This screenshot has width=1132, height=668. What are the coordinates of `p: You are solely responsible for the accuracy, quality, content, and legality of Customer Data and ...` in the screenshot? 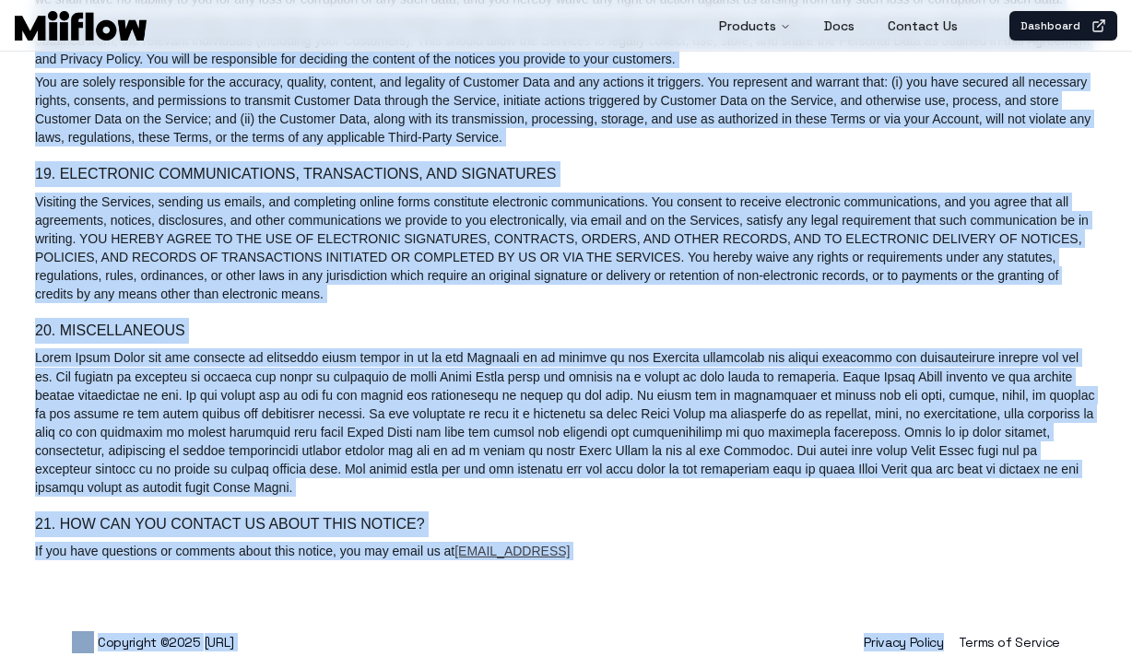 It's located at (566, 110).